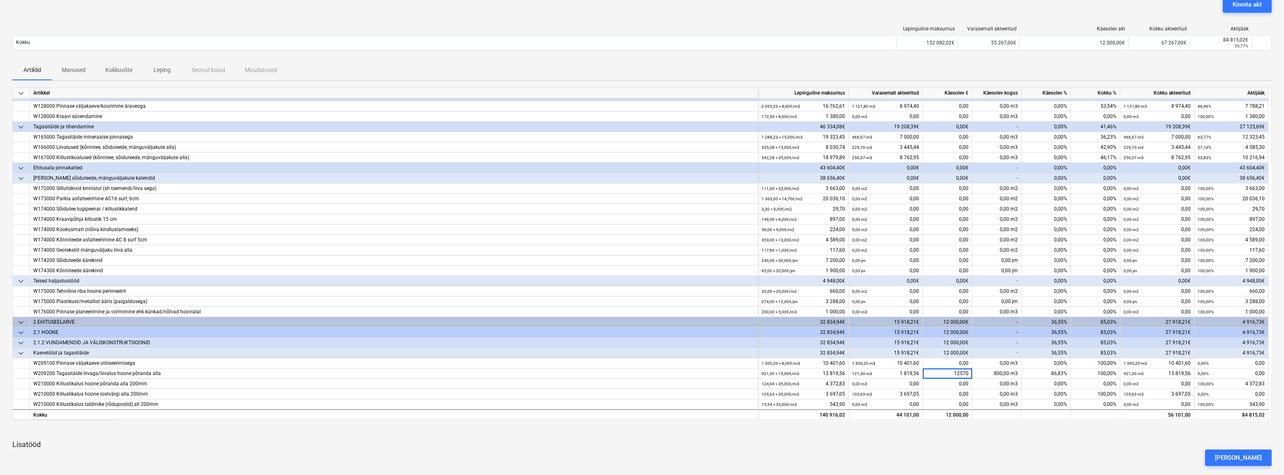 The image size is (1284, 475). What do you see at coordinates (1074, 29) in the screenshot?
I see `div: Käesolev akt` at bounding box center [1074, 29].